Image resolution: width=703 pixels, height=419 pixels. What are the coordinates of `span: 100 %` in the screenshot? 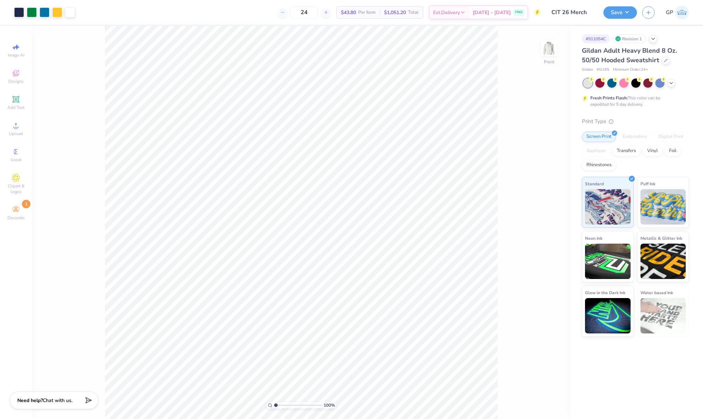 It's located at (329, 405).